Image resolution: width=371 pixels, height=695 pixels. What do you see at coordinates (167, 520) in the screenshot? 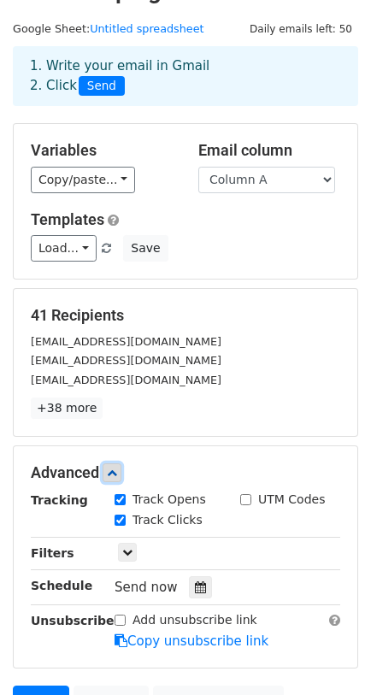
I see `label: Track Clicks` at bounding box center [167, 520].